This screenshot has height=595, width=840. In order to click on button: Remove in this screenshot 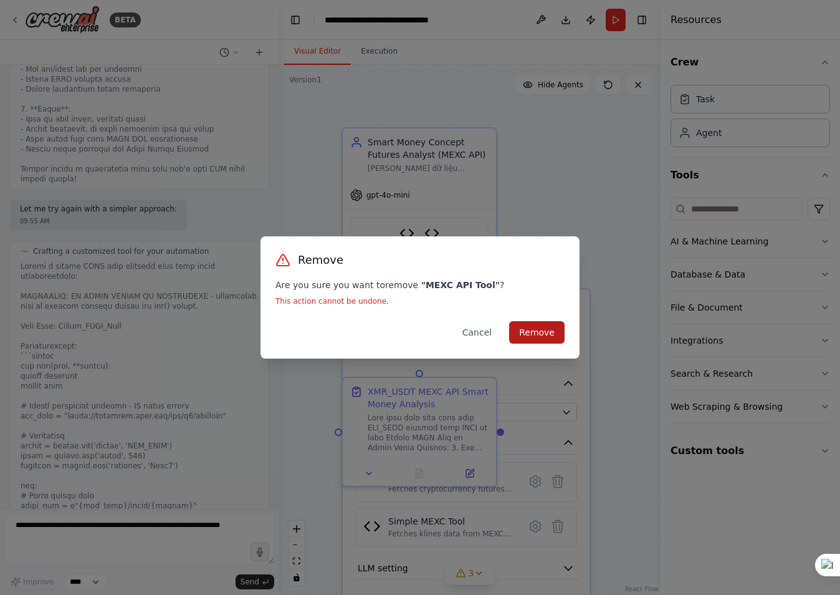, I will do `click(537, 332)`.